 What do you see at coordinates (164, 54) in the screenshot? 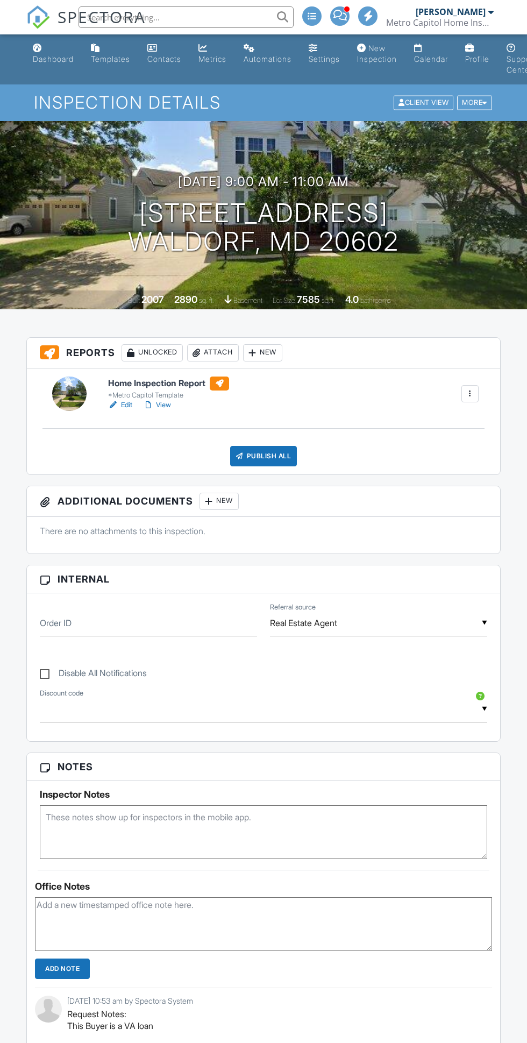
I see `a: Contacts` at bounding box center [164, 54].